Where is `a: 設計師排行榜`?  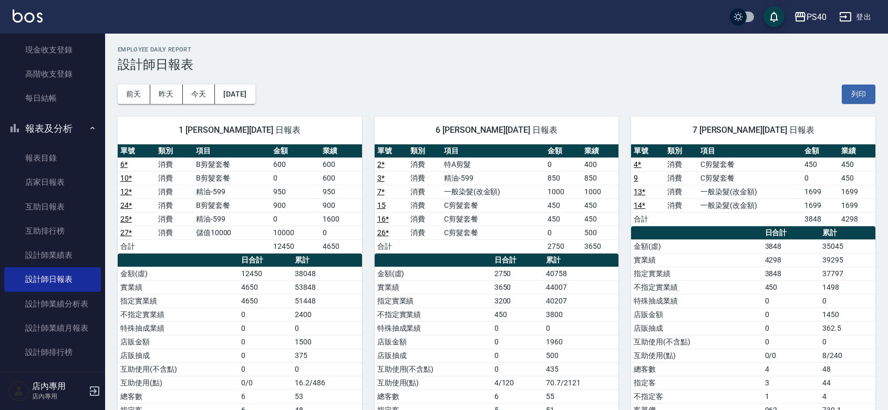 a: 設計師排行榜 is located at coordinates (53, 353).